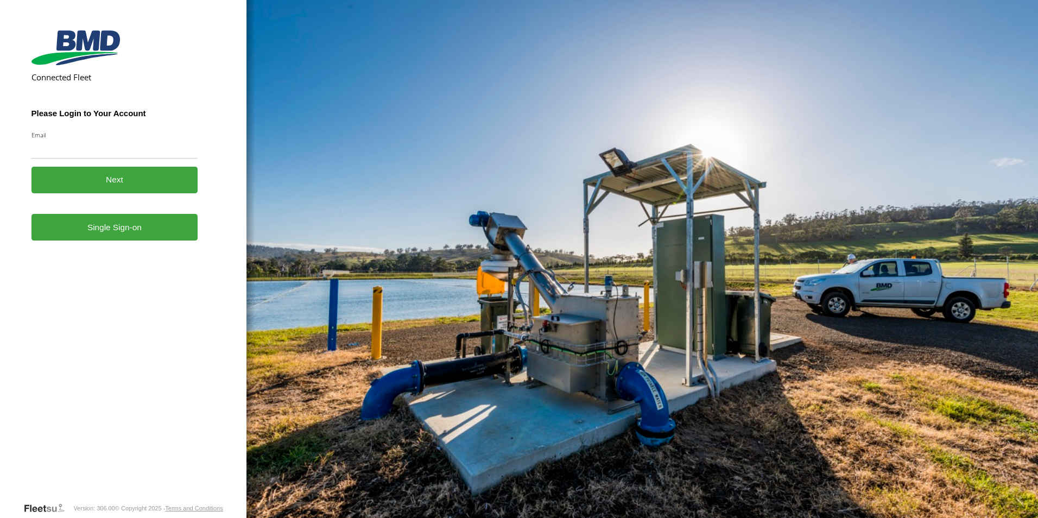 Image resolution: width=1038 pixels, height=518 pixels. I want to click on button: Next, so click(115, 180).